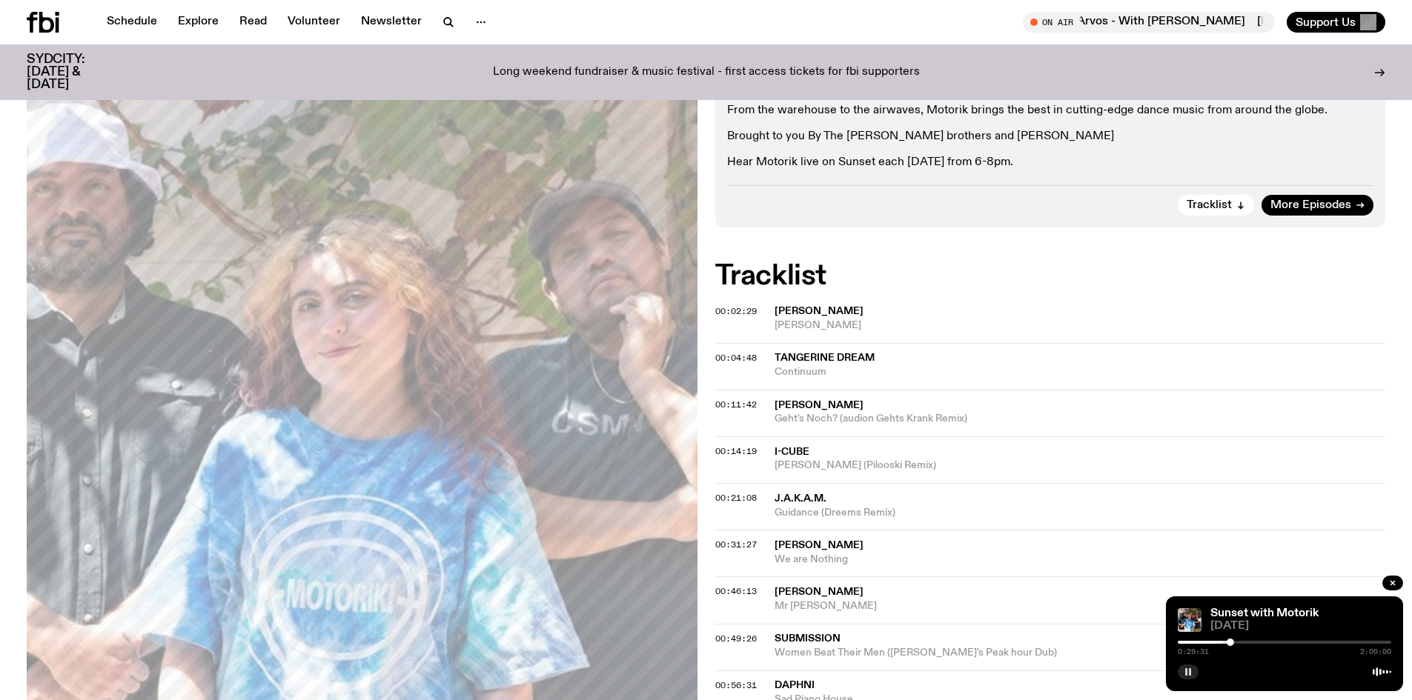  Describe the element at coordinates (1080, 513) in the screenshot. I see `span: Guidance (Dreems Remix)` at that location.